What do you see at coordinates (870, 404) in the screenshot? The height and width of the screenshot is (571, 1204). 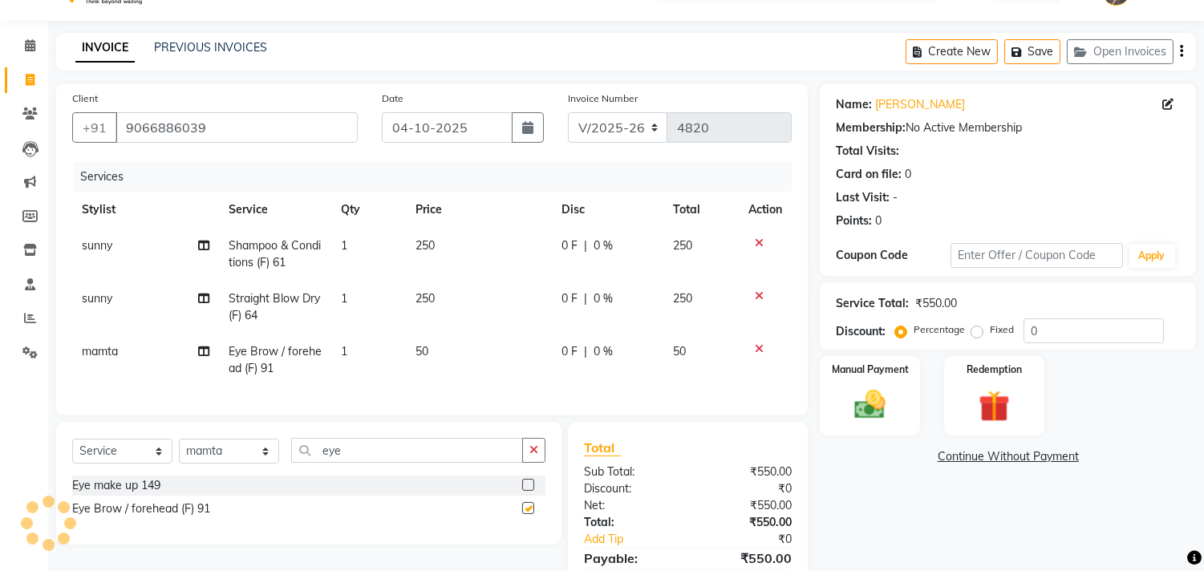 I see `img: _cash.svg` at bounding box center [870, 404].